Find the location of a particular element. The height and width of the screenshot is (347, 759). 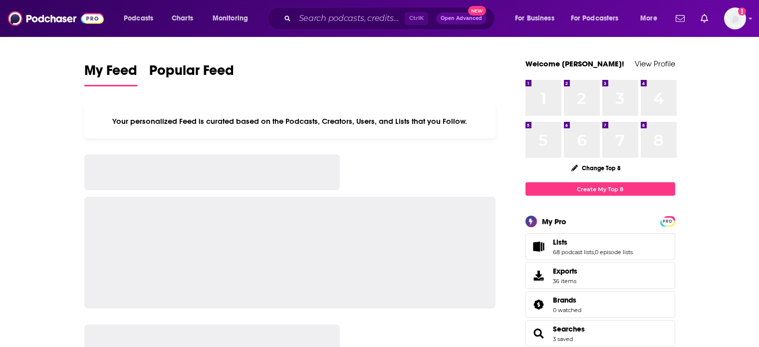

img: Podchaser - Follow, Share and Rate Podcasts is located at coordinates (56, 18).